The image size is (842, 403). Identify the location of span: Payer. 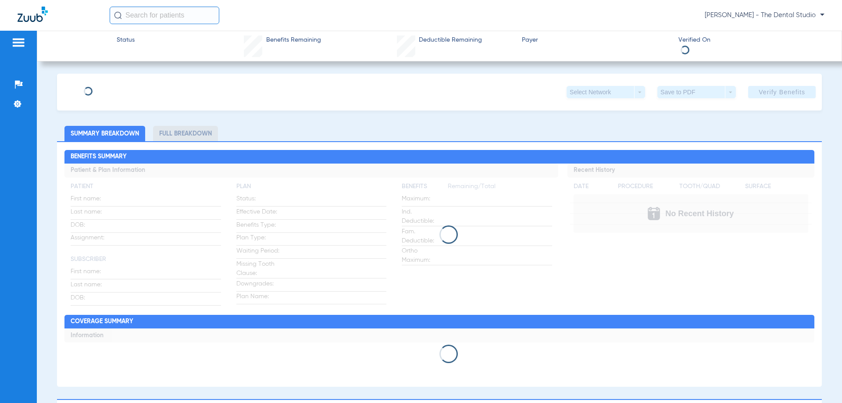
(597, 40).